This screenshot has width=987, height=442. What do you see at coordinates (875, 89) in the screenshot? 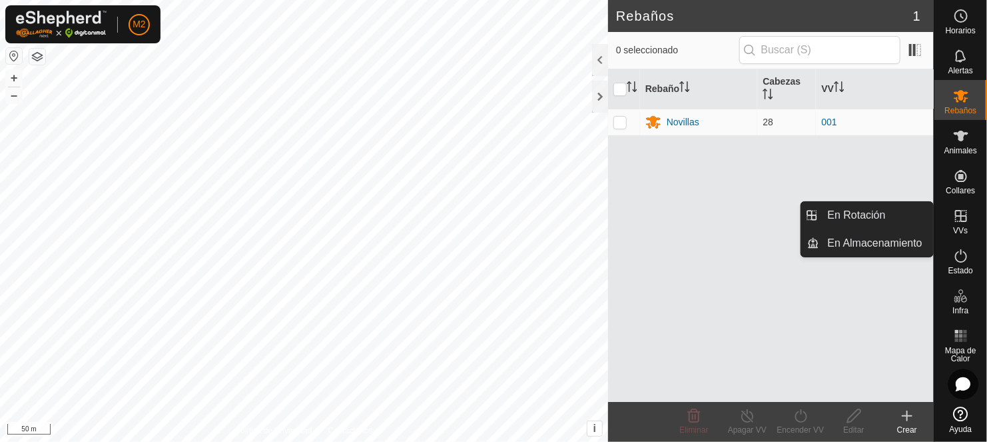
I see `th: VV` at bounding box center [875, 89].